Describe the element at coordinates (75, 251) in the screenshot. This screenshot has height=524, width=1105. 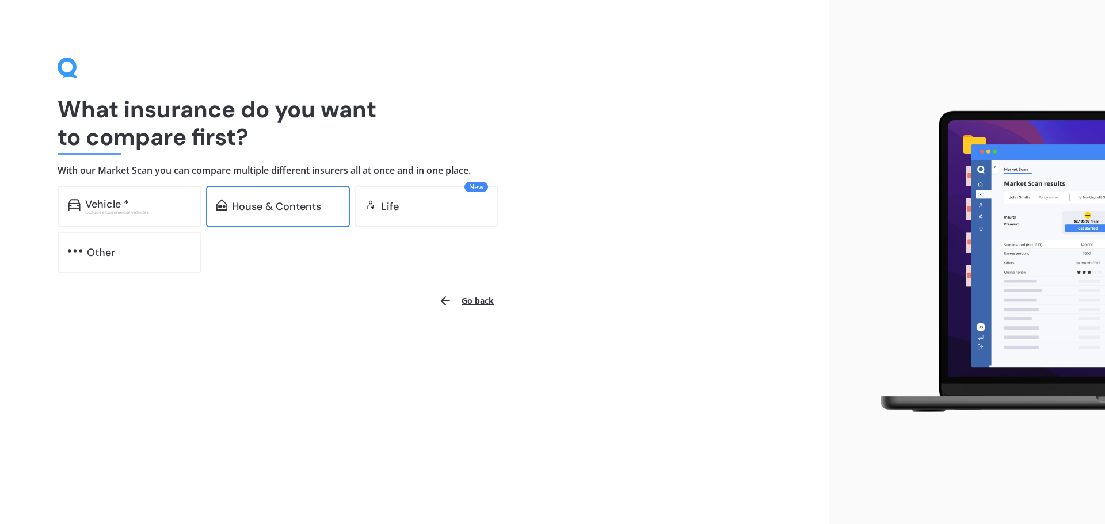
I see `img: other.81dba5aafe580aa69f38.svg` at that location.